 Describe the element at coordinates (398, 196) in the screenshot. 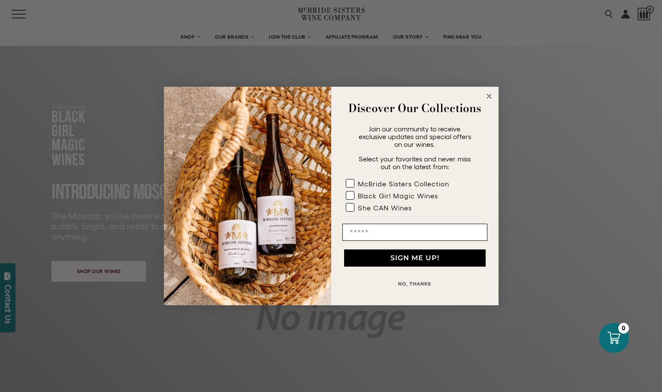

I see `div: Black Girl Magic Wines` at that location.